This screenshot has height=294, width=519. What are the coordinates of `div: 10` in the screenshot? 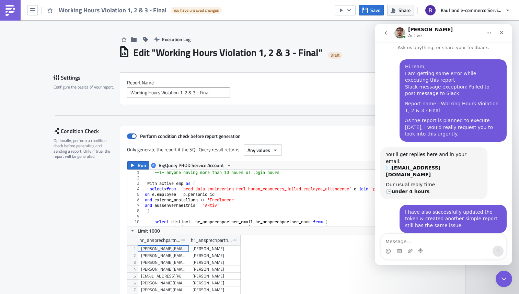 It's located at (136, 222).